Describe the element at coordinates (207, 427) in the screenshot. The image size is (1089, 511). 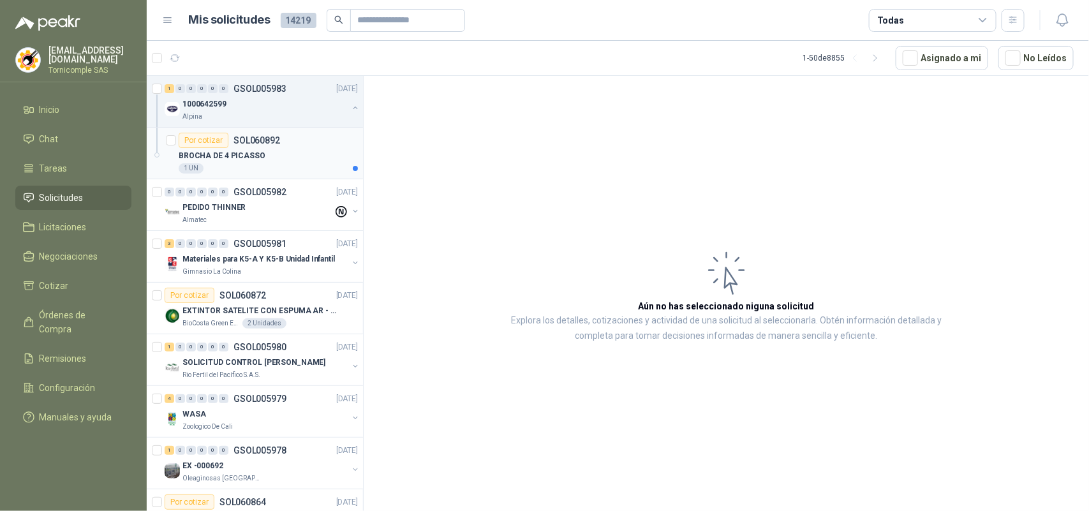
I see `p: Zoologico De Cali` at that location.